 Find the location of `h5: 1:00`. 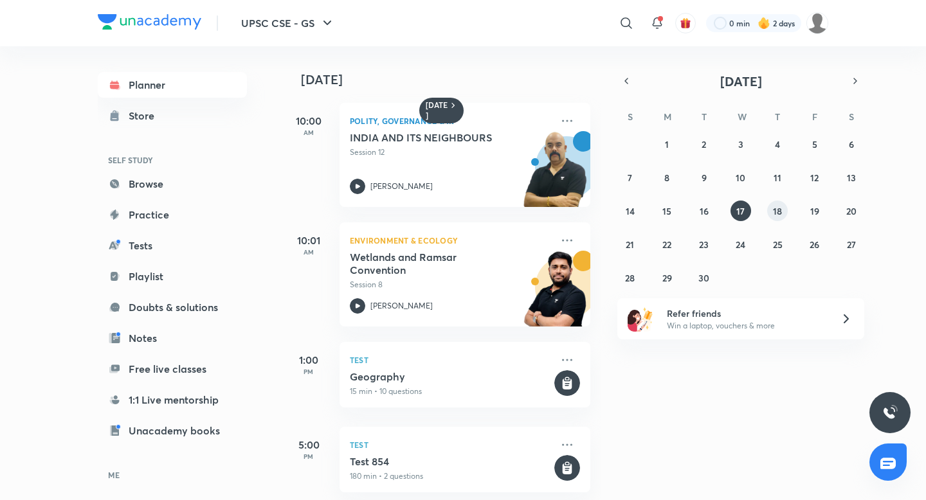

h5: 1:00 is located at coordinates (309, 360).